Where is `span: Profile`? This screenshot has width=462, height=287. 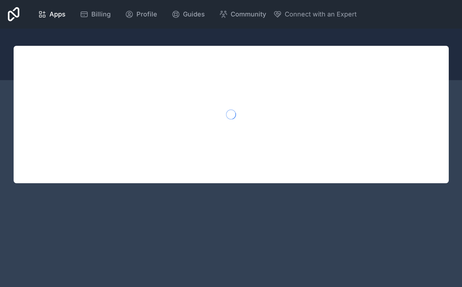 span: Profile is located at coordinates (147, 14).